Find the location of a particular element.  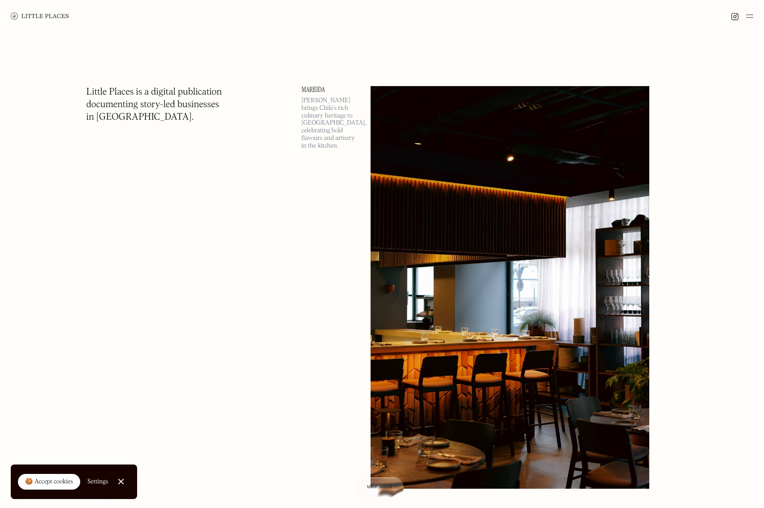

div: Close Cookie Popup is located at coordinates (121, 481).